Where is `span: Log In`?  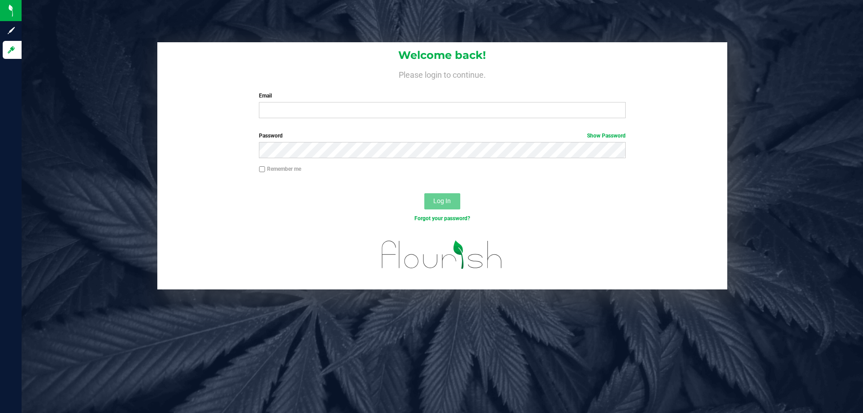
span: Log In is located at coordinates (442, 201).